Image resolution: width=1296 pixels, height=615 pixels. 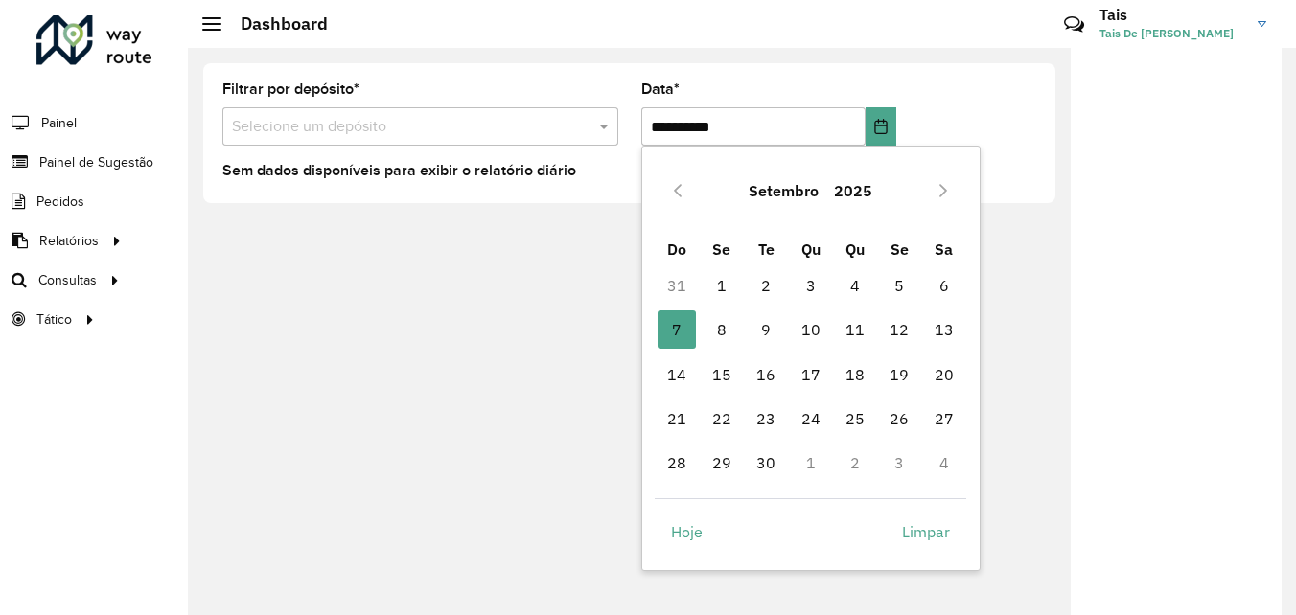 I want to click on td: 22, so click(x=722, y=419).